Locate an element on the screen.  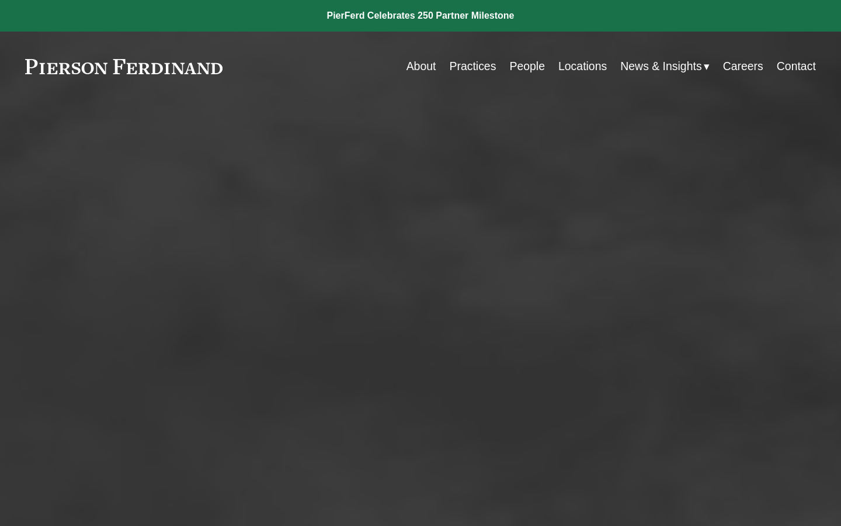
a: Practices is located at coordinates (473, 66).